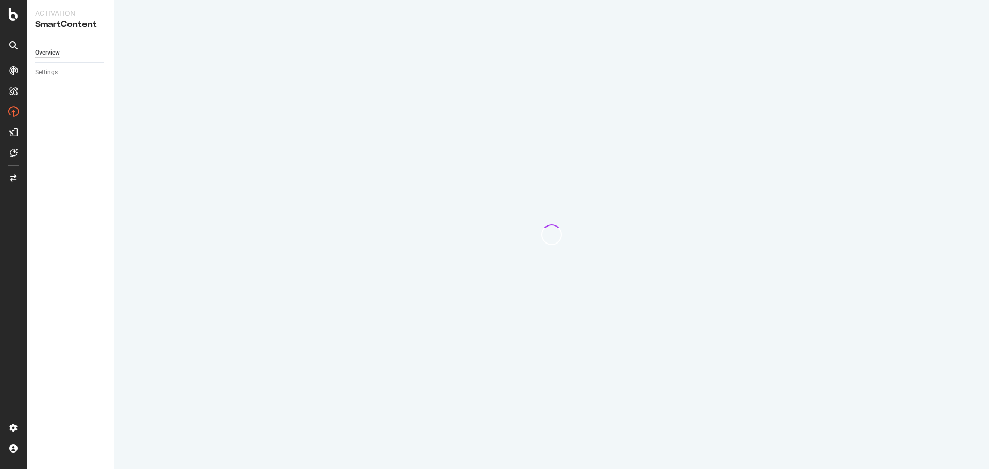 The width and height of the screenshot is (989, 469). Describe the element at coordinates (70, 13) in the screenshot. I see `div: Activation` at that location.